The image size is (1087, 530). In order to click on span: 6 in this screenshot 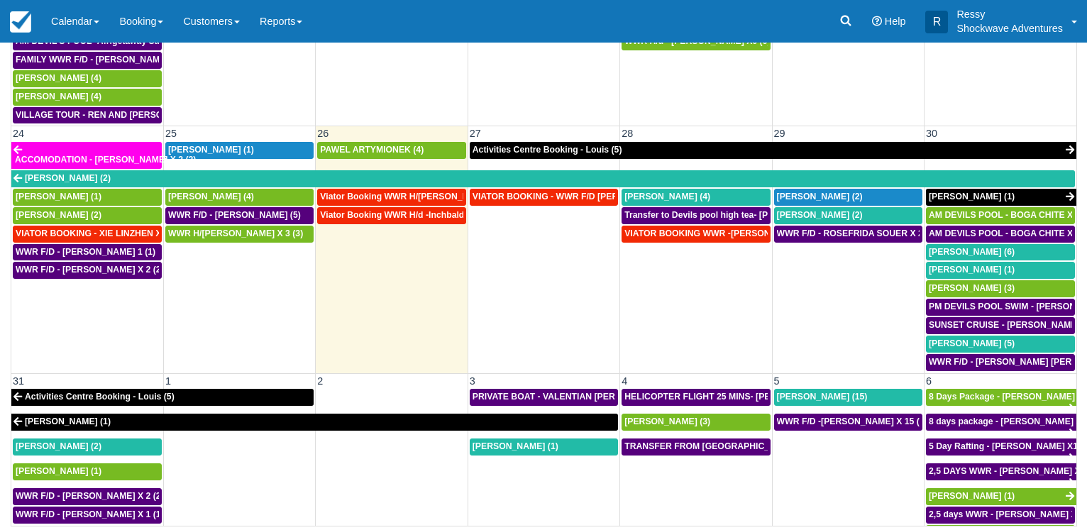, I will do `click(928, 381)`.